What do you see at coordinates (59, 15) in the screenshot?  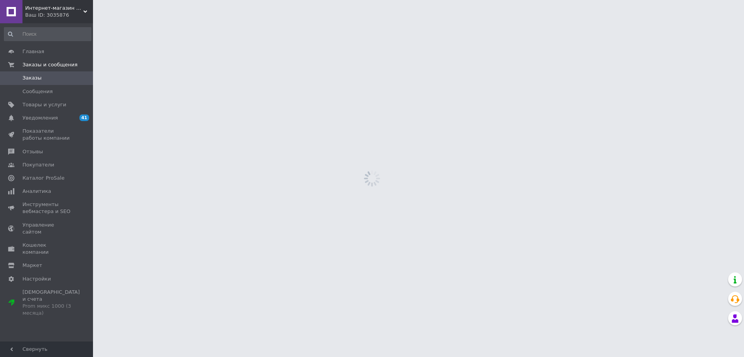 I see `div: Ваш ID: 3035876` at bounding box center [59, 15].